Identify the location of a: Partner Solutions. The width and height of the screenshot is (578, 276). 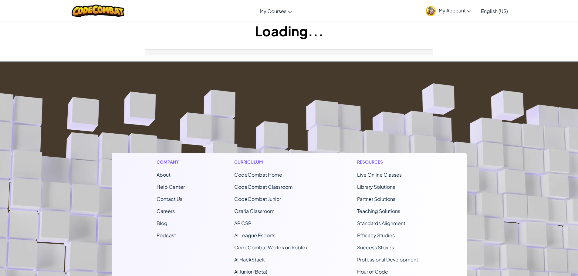
(376, 199).